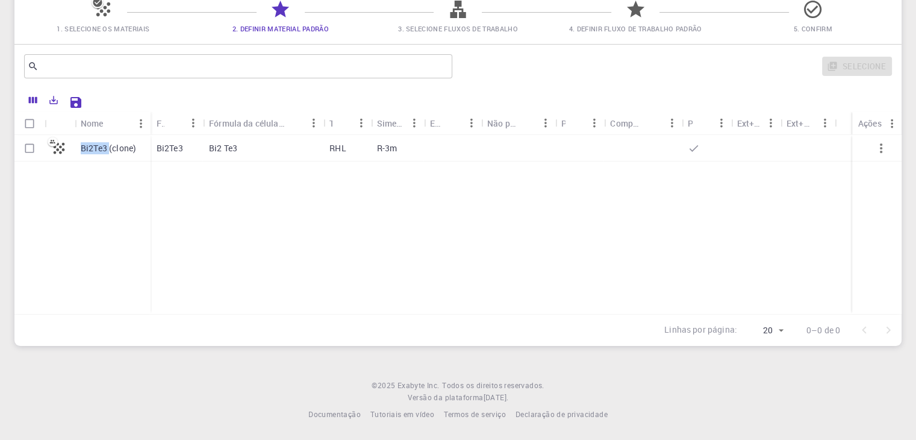 Image resolution: width=916 pixels, height=440 pixels. What do you see at coordinates (60, 123) in the screenshot?
I see `div: Ícone` at bounding box center [60, 123].